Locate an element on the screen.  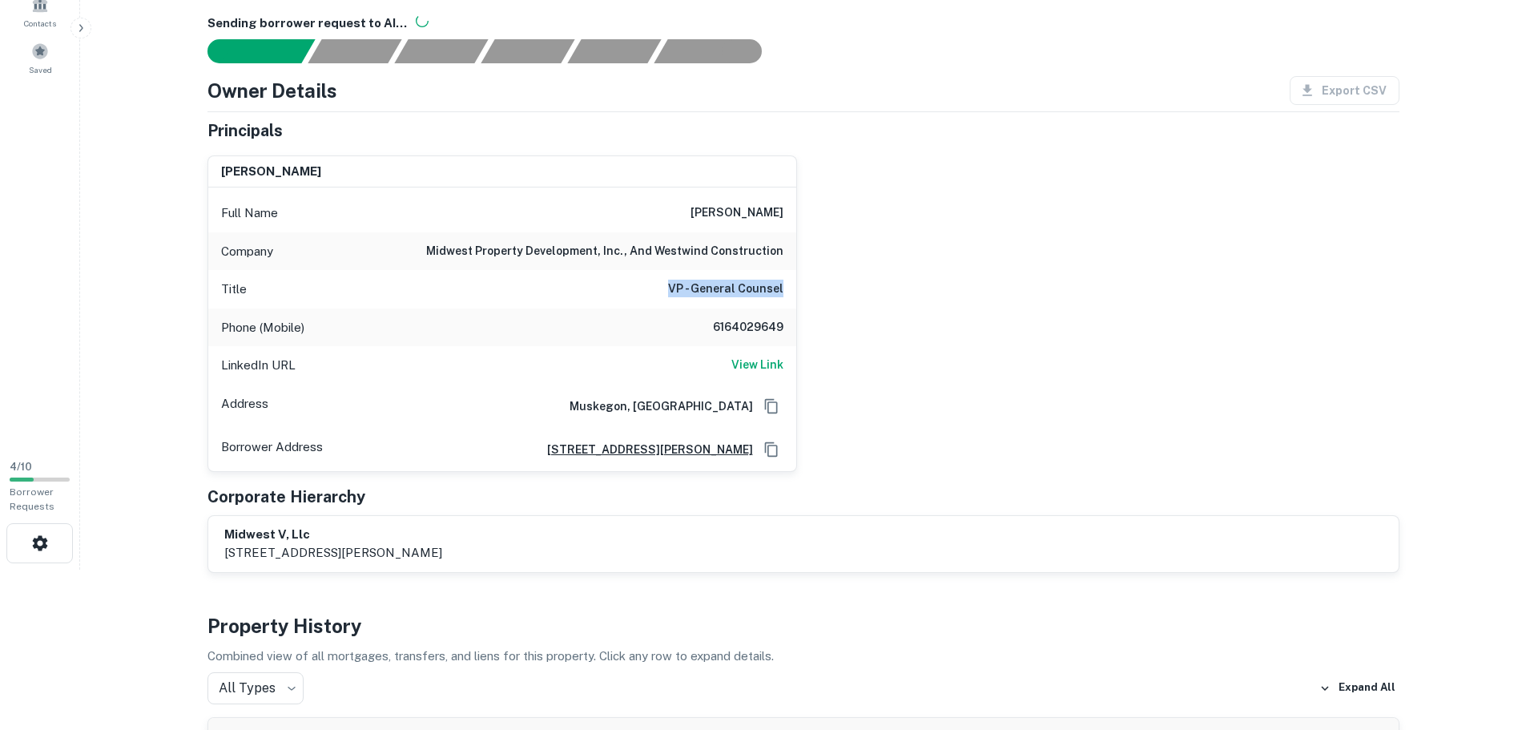
div: Principals found, AI now looking for contact information... is located at coordinates (527, 51).